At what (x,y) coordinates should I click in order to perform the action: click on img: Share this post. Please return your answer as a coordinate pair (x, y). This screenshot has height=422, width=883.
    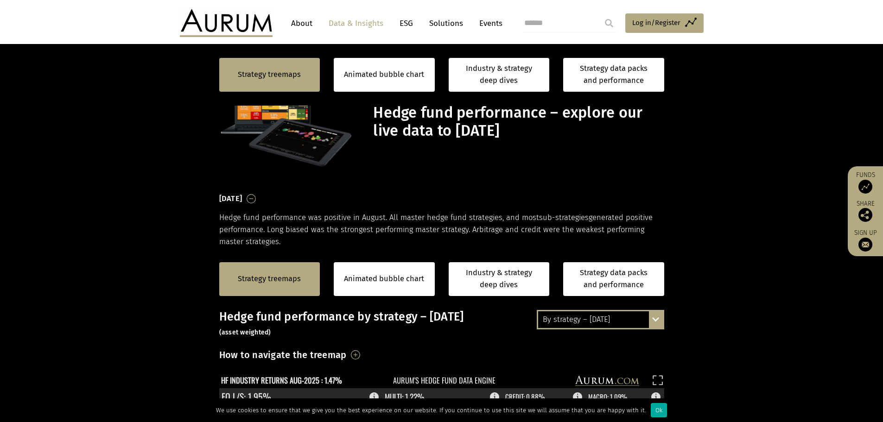
    Looking at the image, I should click on (866, 215).